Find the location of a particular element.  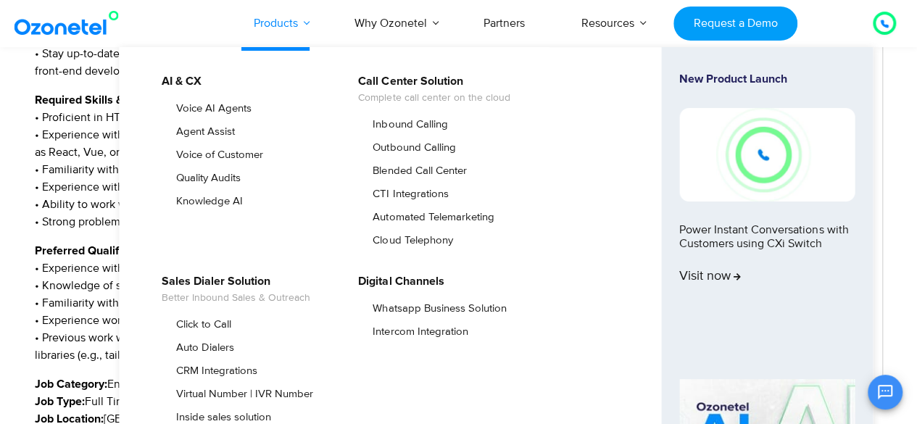

a: Click to Call is located at coordinates (200, 325).